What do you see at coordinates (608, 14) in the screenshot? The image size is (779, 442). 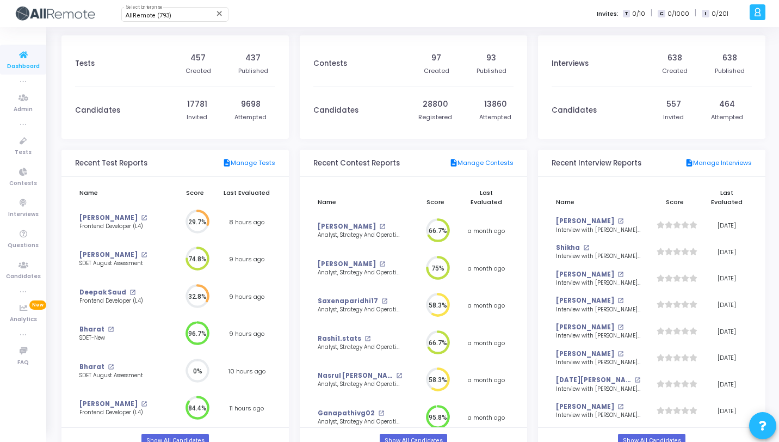 I see `label: Invites:` at bounding box center [608, 14].